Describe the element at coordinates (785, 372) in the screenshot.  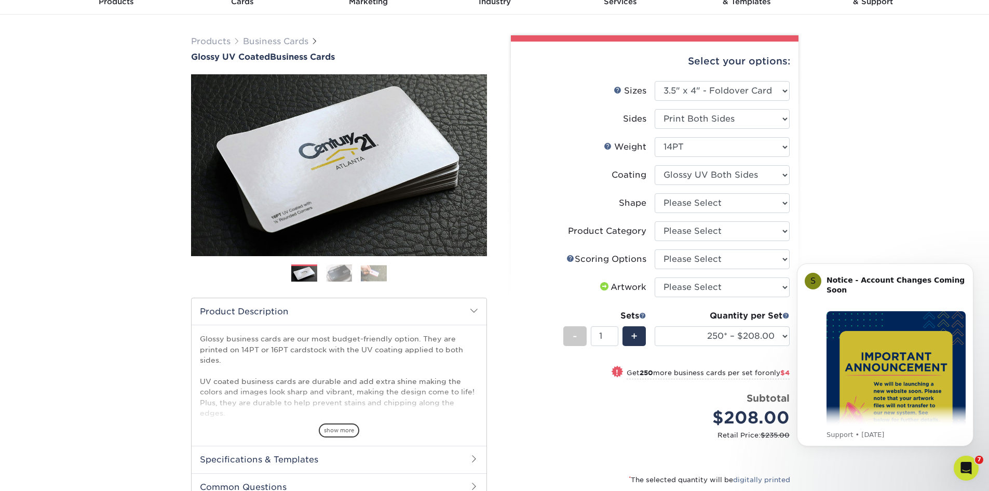
I see `span: $4` at that location.